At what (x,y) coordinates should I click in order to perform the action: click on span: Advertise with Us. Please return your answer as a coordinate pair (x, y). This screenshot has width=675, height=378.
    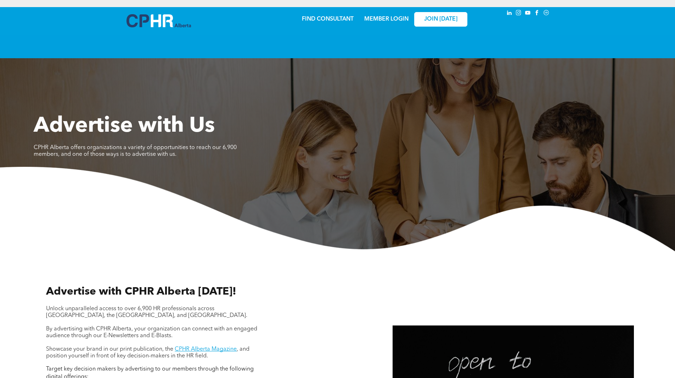
    Looking at the image, I should click on (124, 126).